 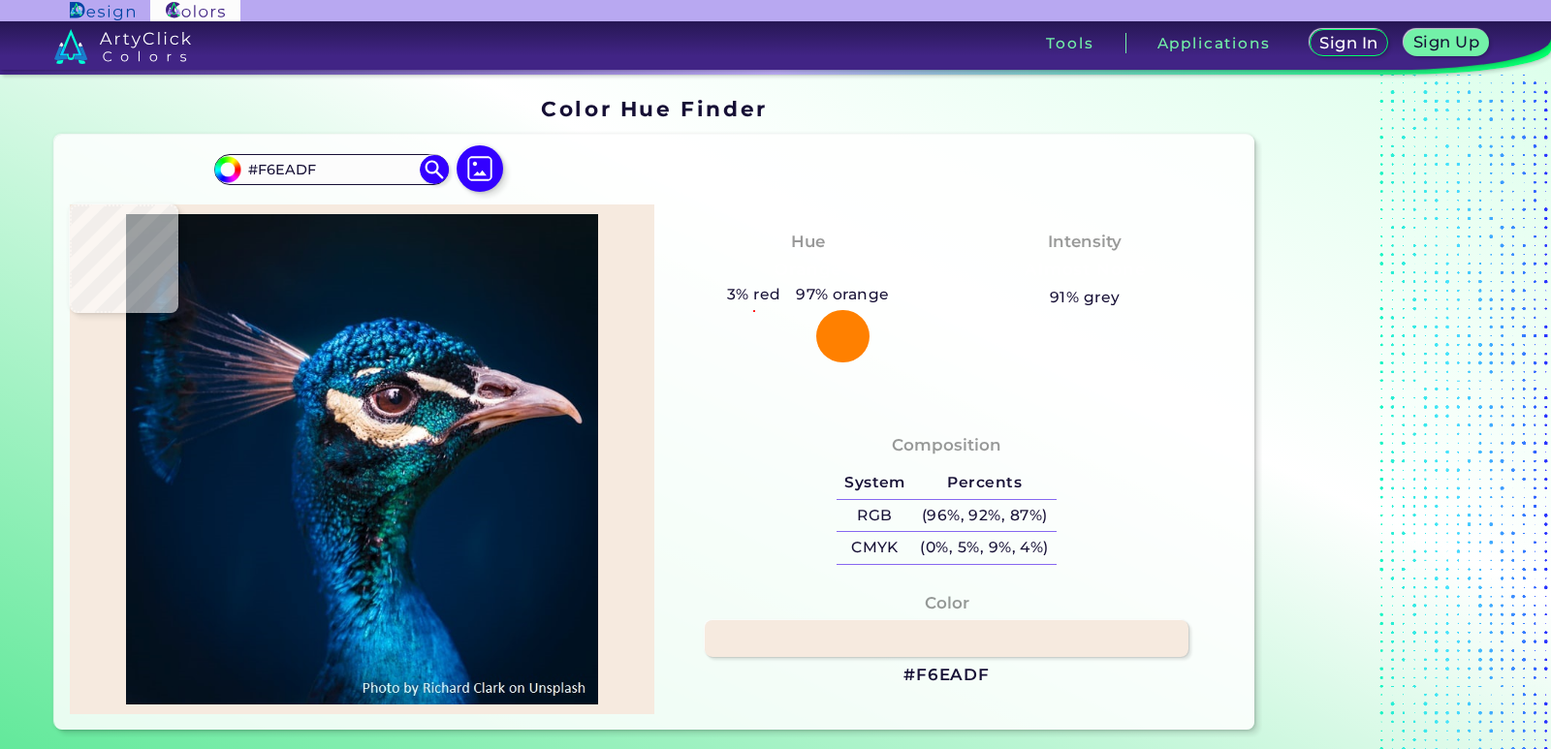 I want to click on h5: Sign Up, so click(x=1446, y=42).